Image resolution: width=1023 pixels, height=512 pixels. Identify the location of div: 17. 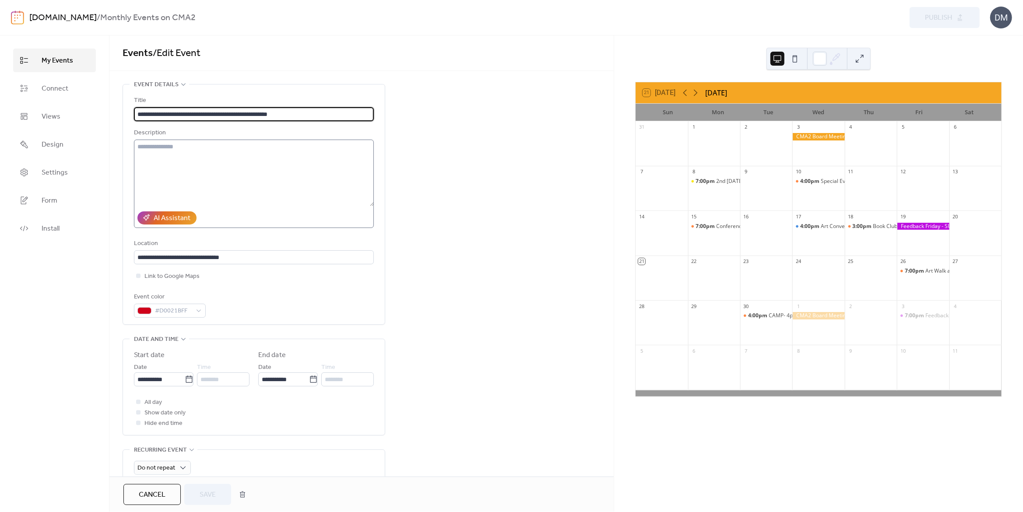
(798, 216).